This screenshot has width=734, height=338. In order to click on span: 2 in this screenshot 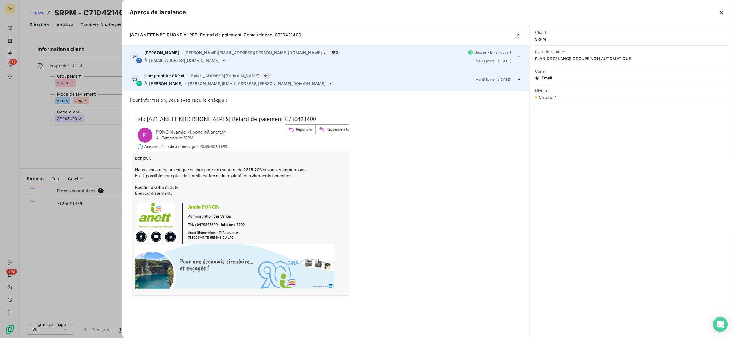, I will do `click(335, 53)`.